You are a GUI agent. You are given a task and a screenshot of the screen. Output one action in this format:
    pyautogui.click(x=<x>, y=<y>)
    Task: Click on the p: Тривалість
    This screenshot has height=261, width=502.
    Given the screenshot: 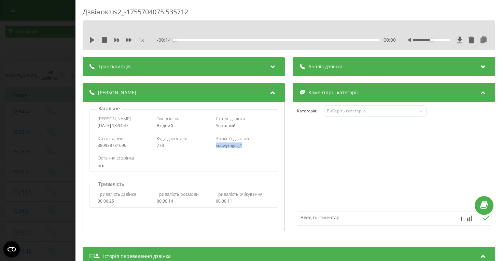 What is the action you would take?
    pyautogui.click(x=111, y=184)
    